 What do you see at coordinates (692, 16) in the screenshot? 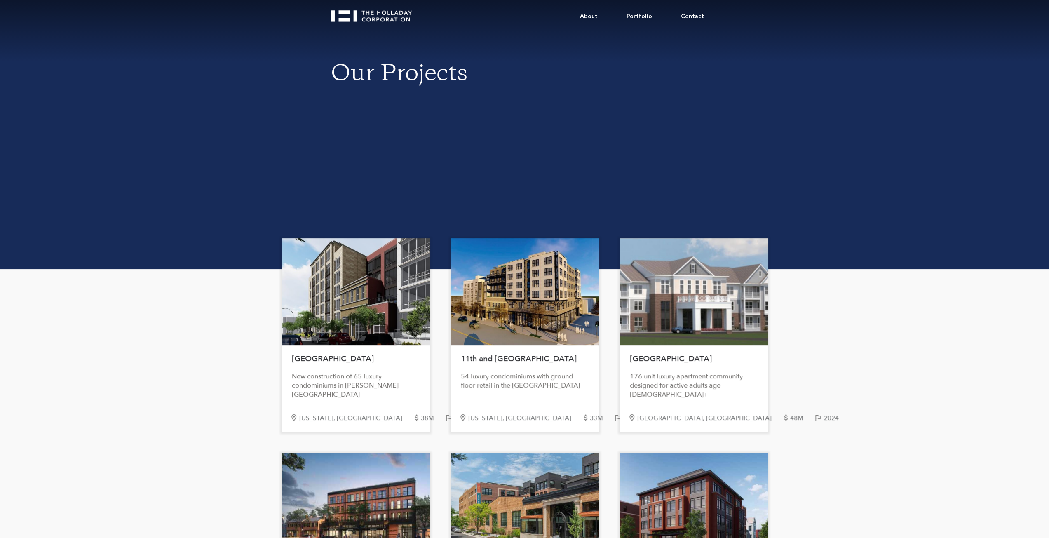
I see `a: Contact` at bounding box center [692, 16].